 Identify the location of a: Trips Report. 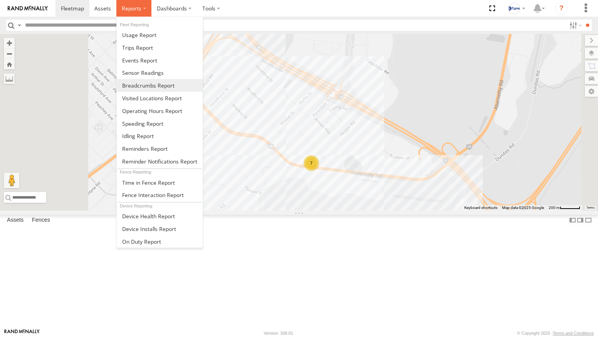
(159, 47).